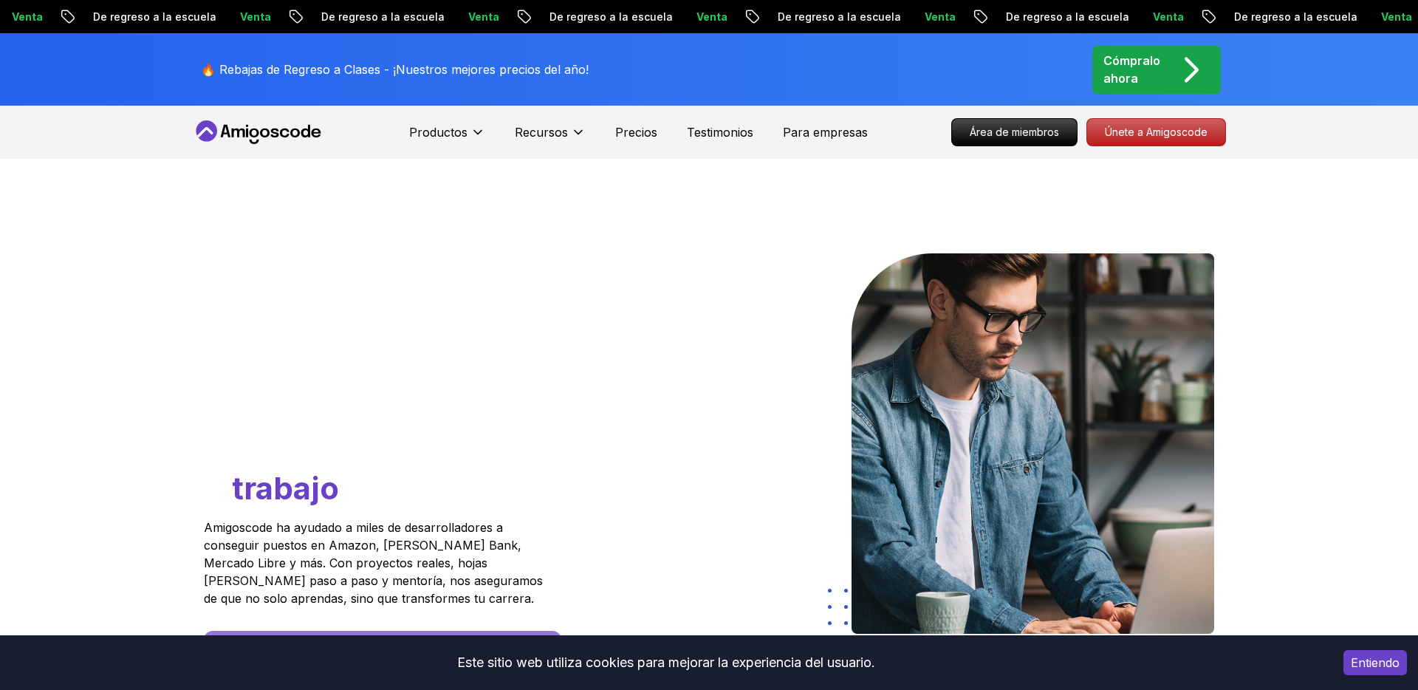 The height and width of the screenshot is (690, 1418). Describe the element at coordinates (447, 138) in the screenshot. I see `button: Productos` at that location.